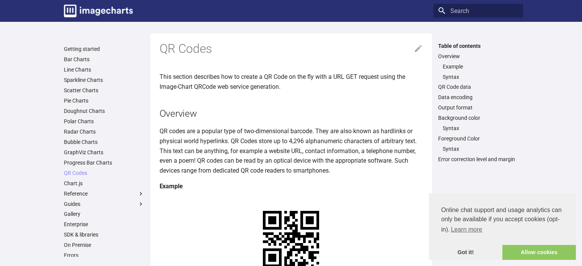 This screenshot has width=582, height=266. Describe the element at coordinates (104, 80) in the screenshot. I see `a: Sparkline Charts` at that location.